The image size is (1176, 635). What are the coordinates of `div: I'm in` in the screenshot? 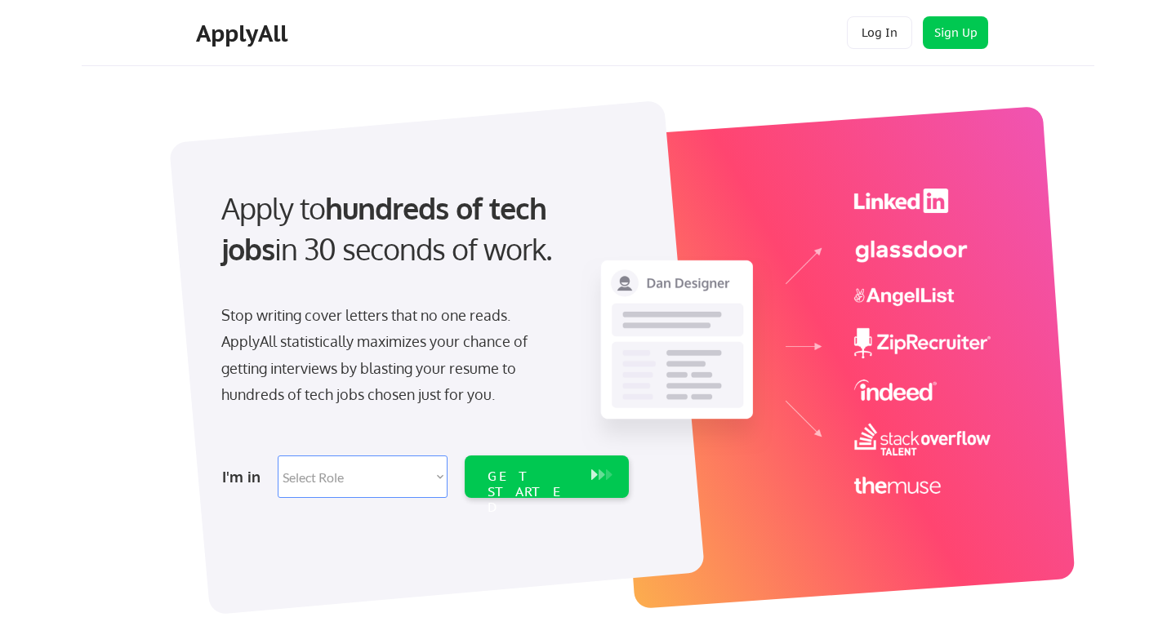 It's located at (245, 477).